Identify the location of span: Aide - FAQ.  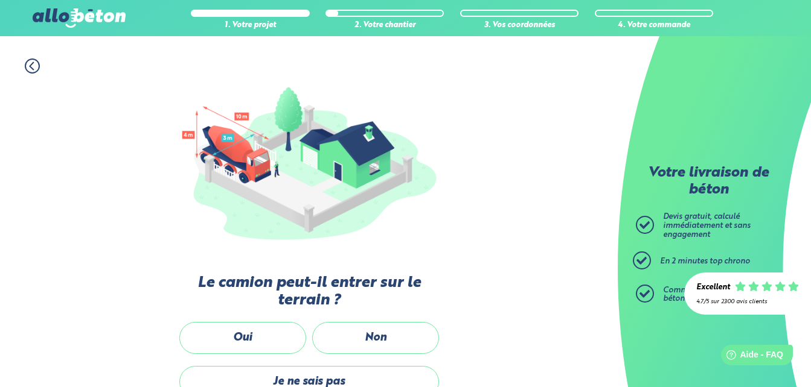
(58, 14).